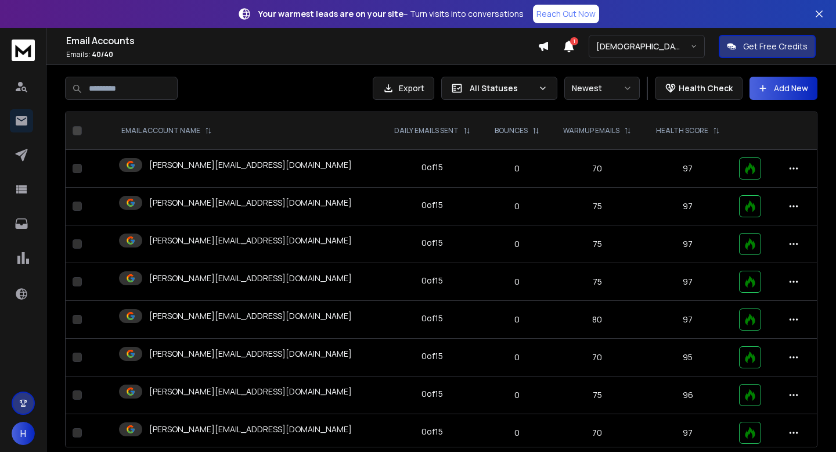  I want to click on h1: Email Accounts, so click(302, 41).